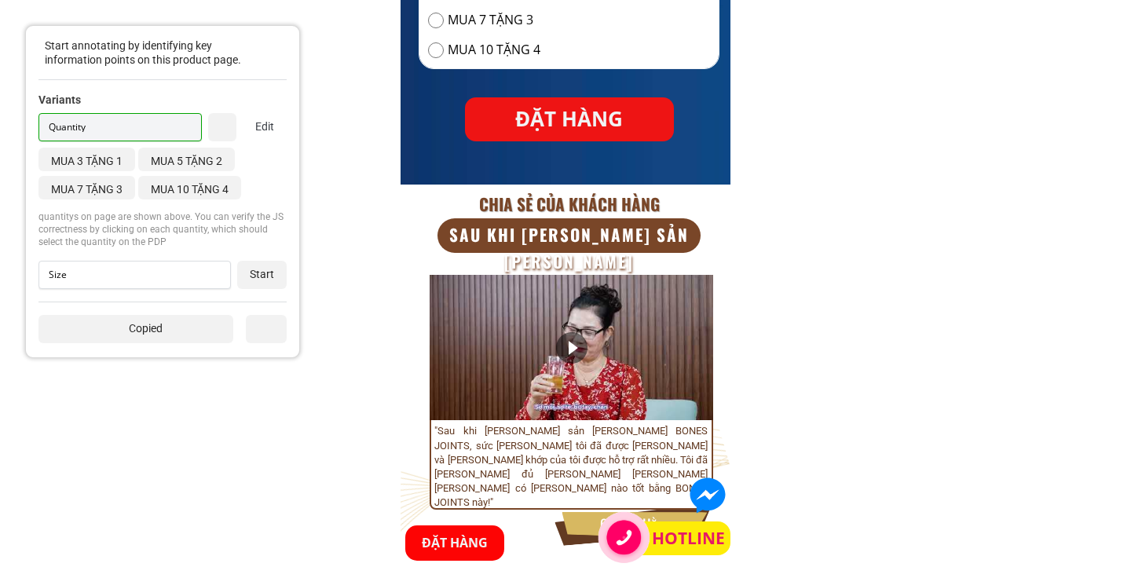 Image resolution: width=1131 pixels, height=567 pixels. I want to click on div: Copied, so click(136, 329).